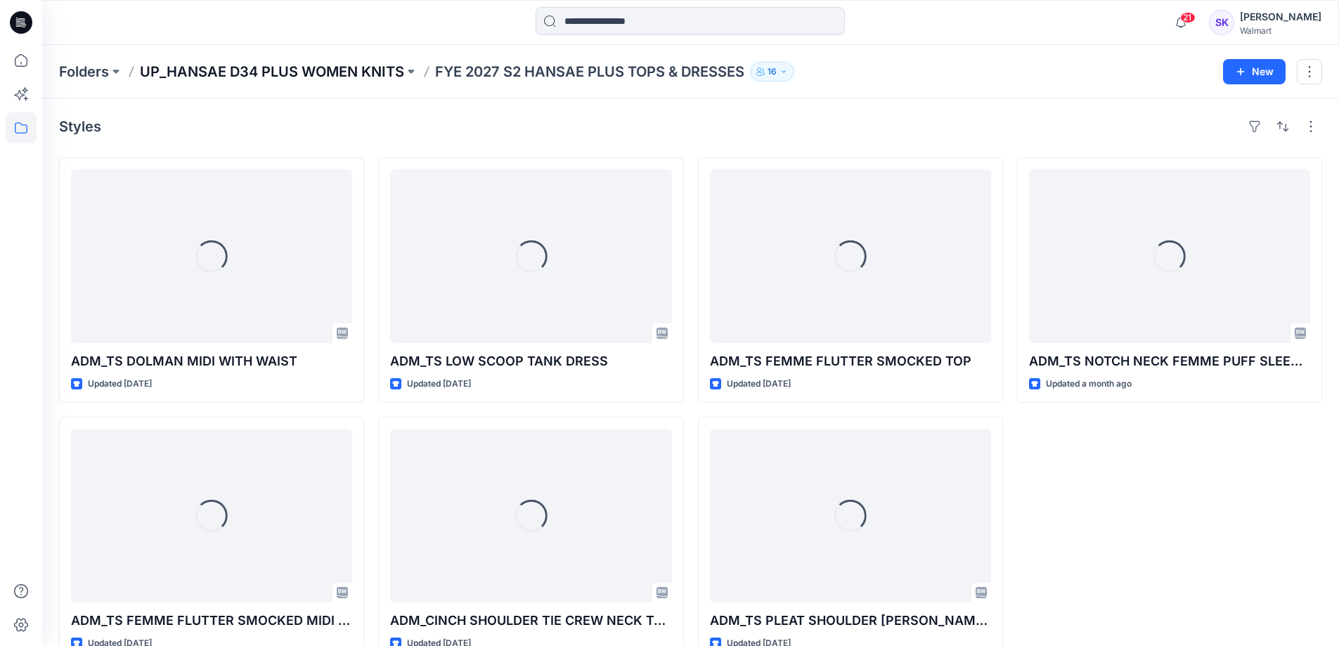 The height and width of the screenshot is (646, 1339). What do you see at coordinates (1254, 72) in the screenshot?
I see `button: New` at bounding box center [1254, 72].